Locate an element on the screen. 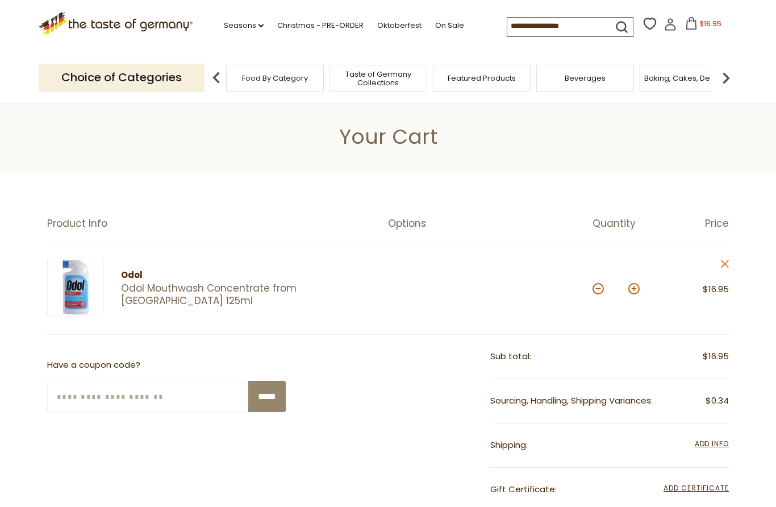 Image resolution: width=776 pixels, height=507 pixels. a: Seasons is located at coordinates (244, 26).